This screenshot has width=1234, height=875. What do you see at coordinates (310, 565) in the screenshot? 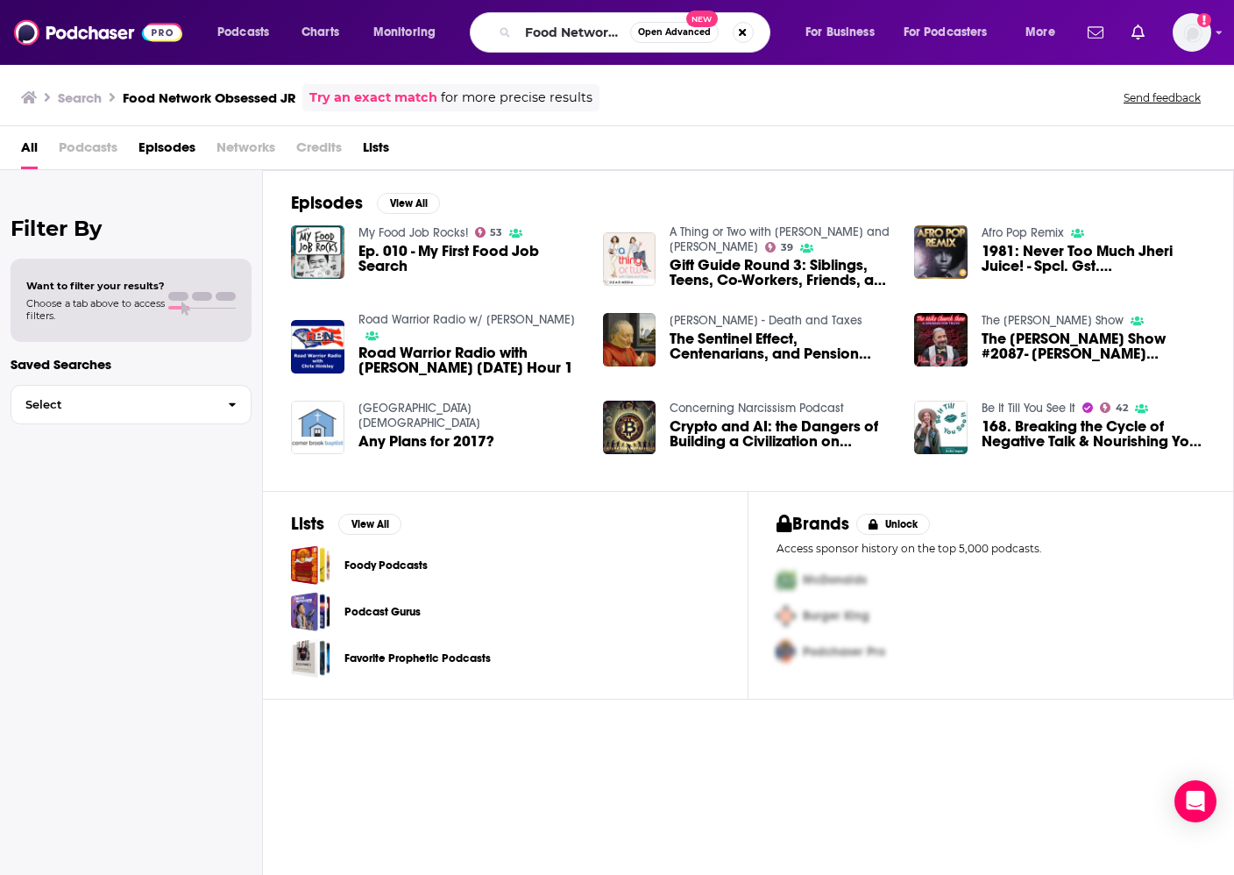
I see `span: Foody Podcasts` at bounding box center [310, 565].